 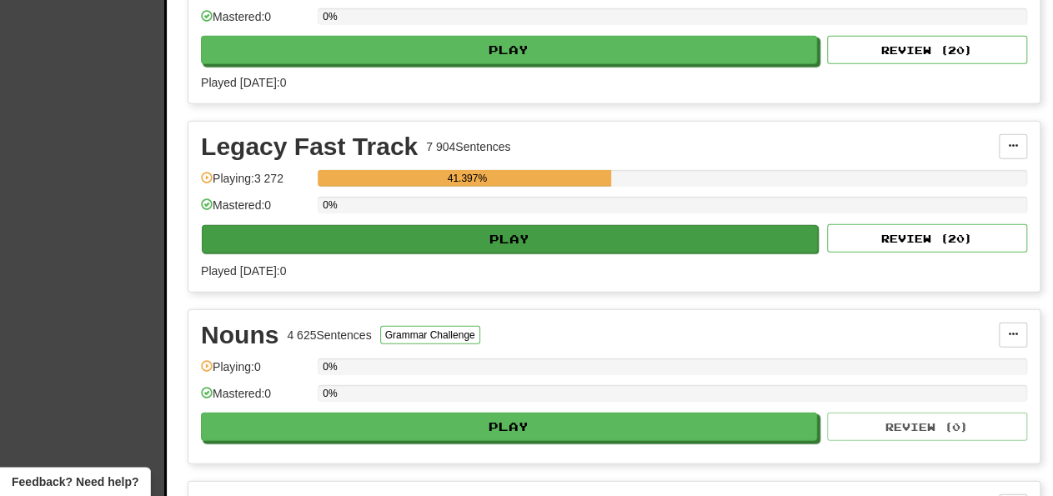 What do you see at coordinates (239, 335) in the screenshot?
I see `div: Nouns` at bounding box center [239, 335].